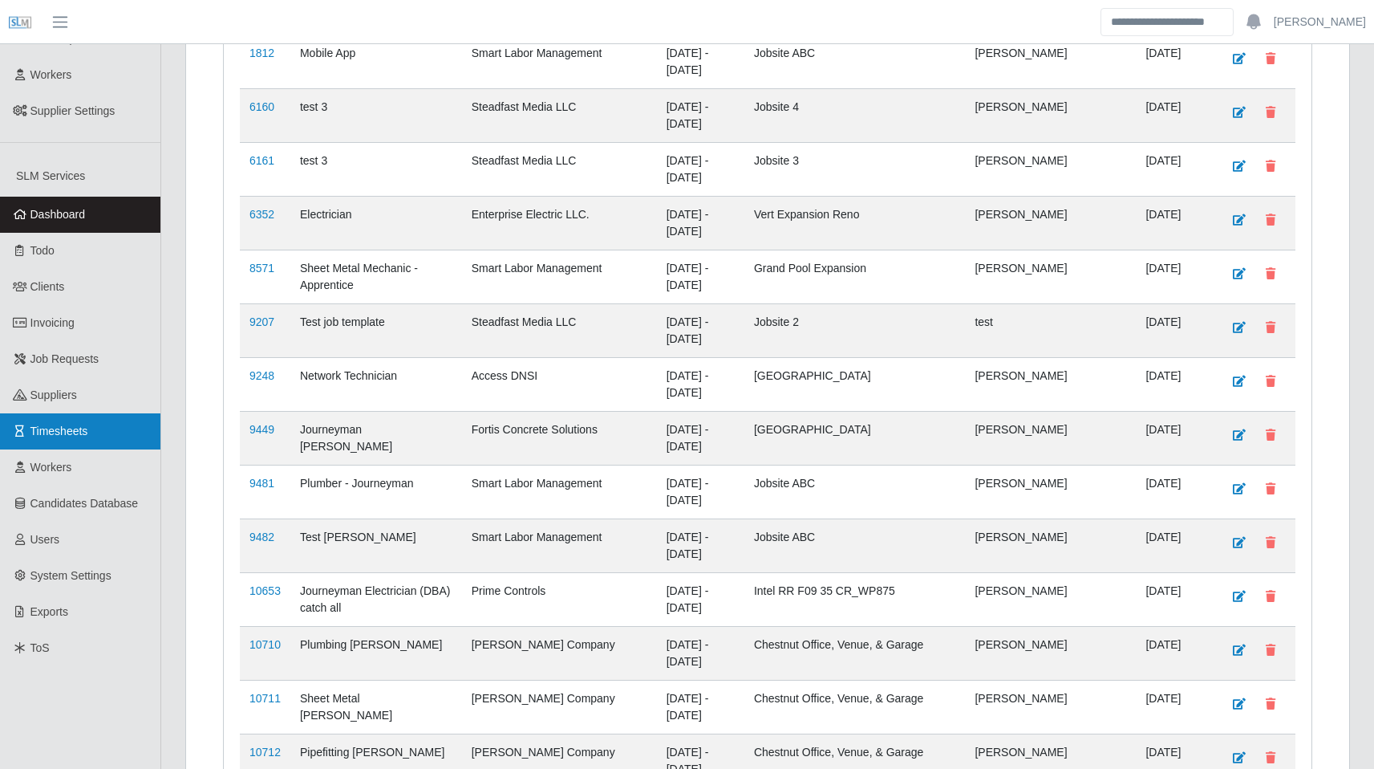  Describe the element at coordinates (262, 322) in the screenshot. I see `a: 9207` at that location.